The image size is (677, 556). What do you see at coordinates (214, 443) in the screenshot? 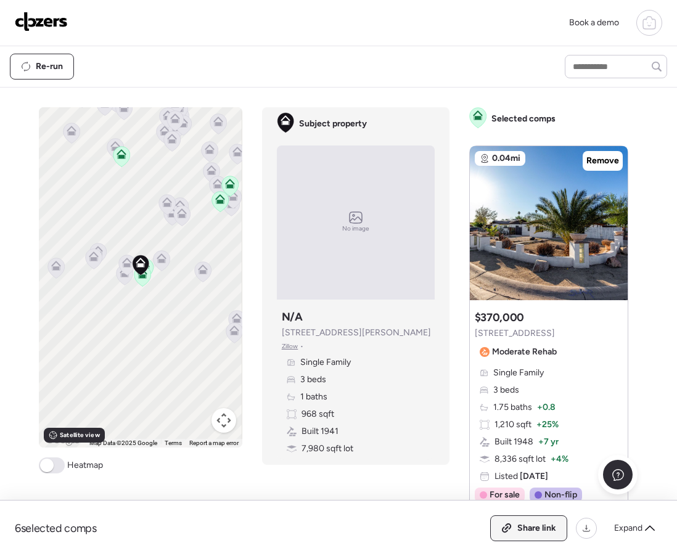
I see `a: Report a map error` at bounding box center [214, 443].